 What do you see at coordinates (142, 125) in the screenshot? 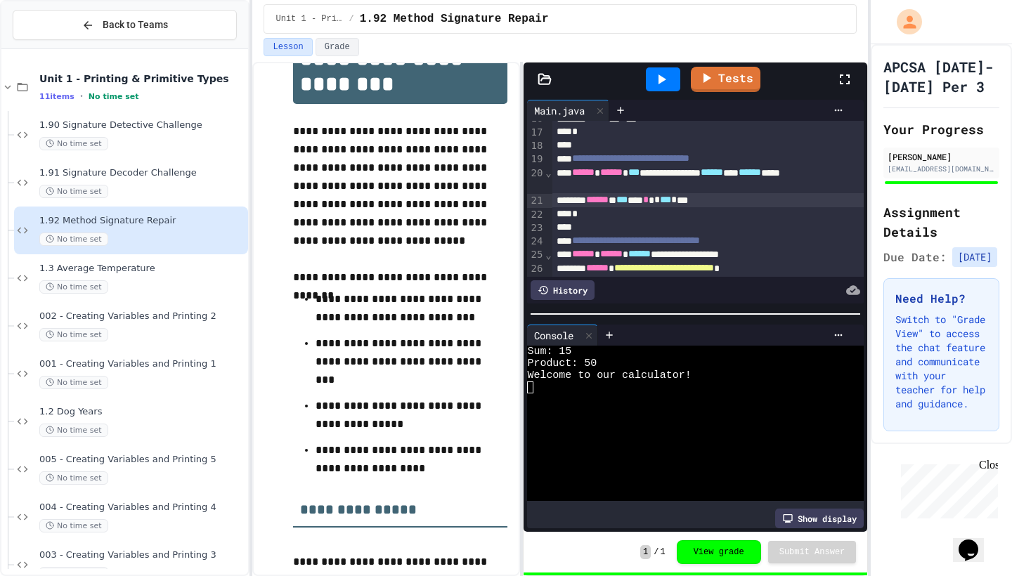
I see `span: 1.90 Signature Detective Challenge` at bounding box center [142, 125].